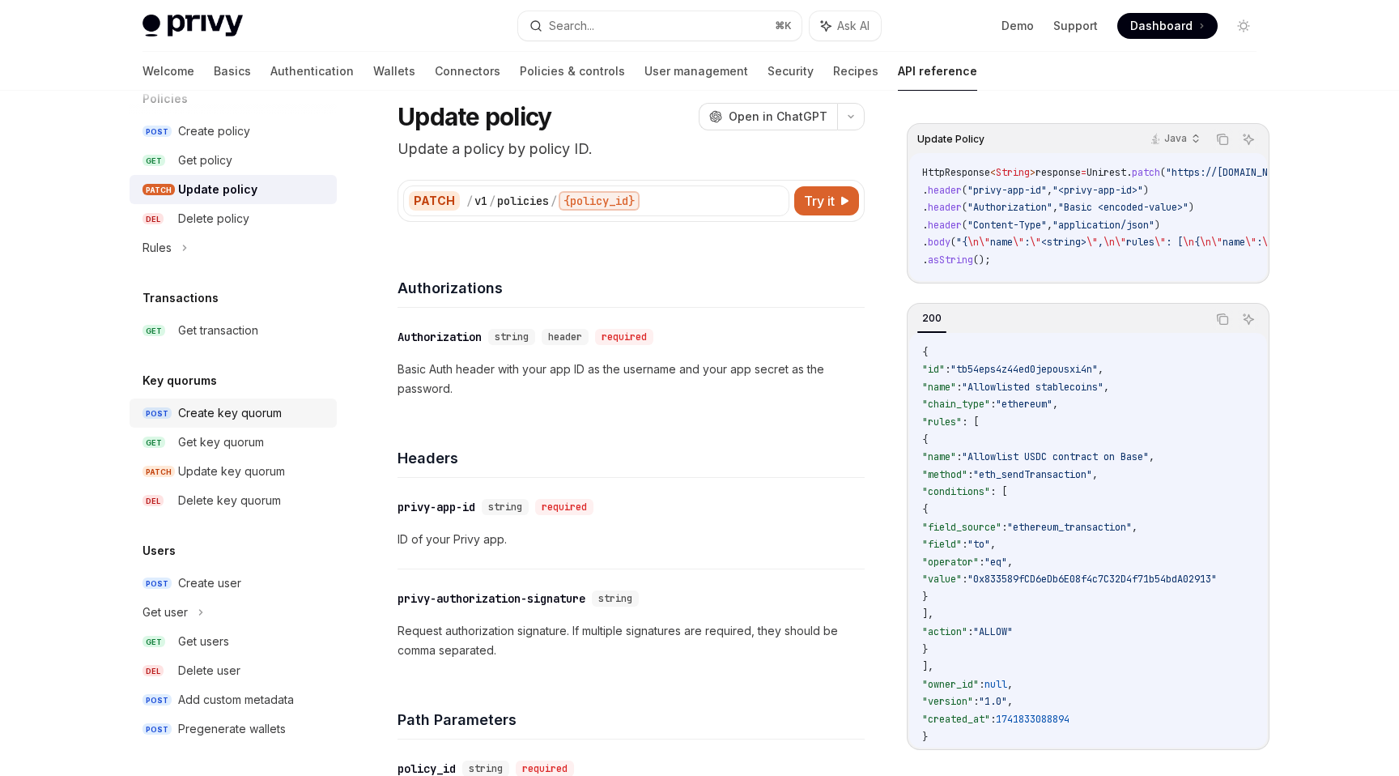 The height and width of the screenshot is (776, 1399). I want to click on span: patch, so click(1146, 172).